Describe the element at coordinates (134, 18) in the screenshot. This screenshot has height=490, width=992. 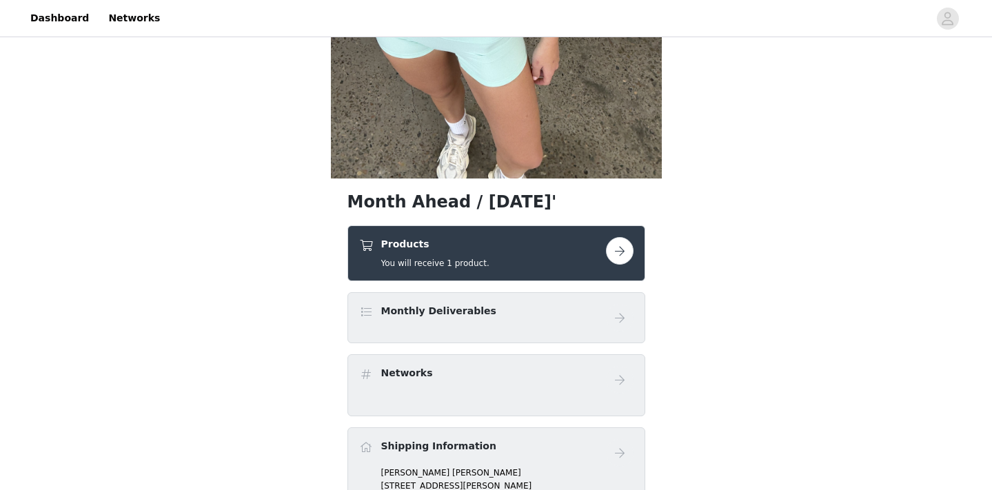
I see `a: Networks` at that location.